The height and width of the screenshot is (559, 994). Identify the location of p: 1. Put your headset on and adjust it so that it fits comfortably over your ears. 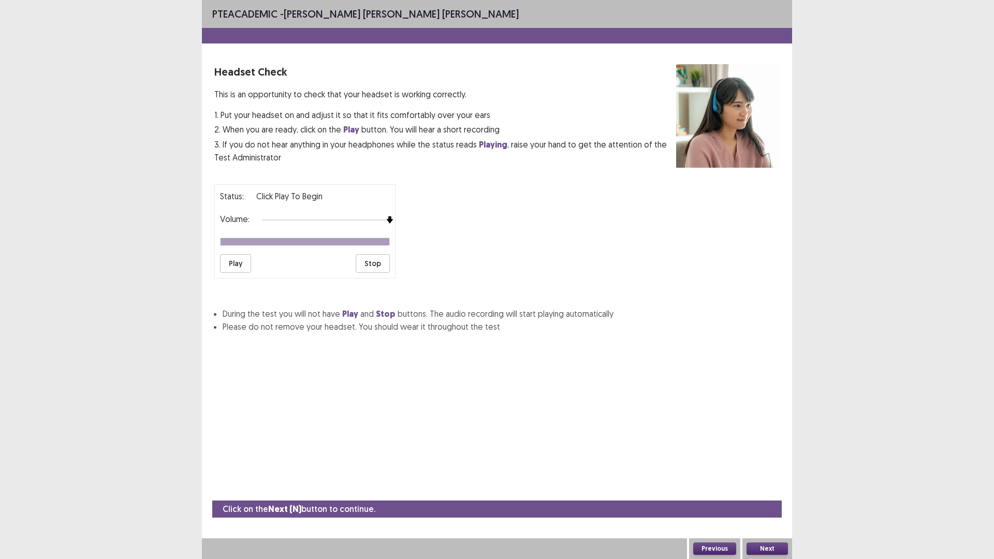
(445, 115).